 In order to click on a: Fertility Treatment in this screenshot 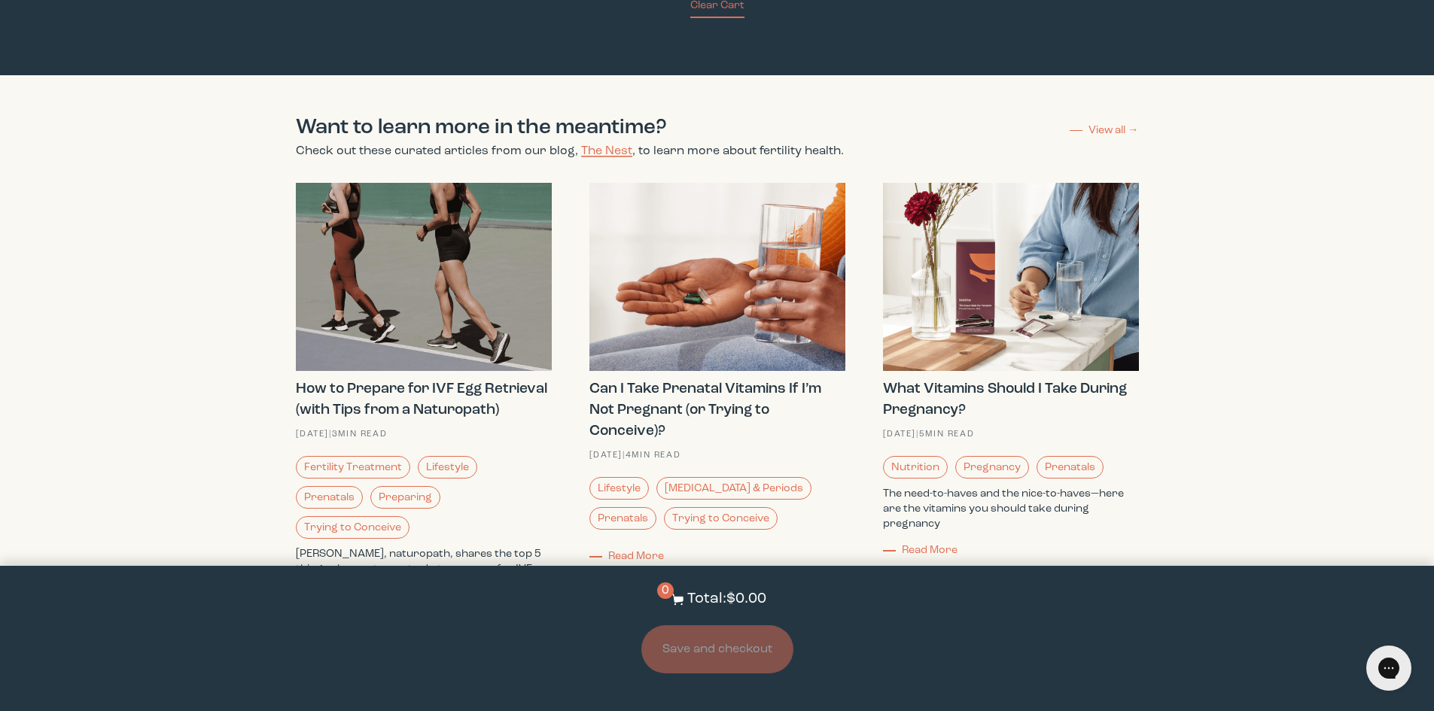, I will do `click(353, 468)`.